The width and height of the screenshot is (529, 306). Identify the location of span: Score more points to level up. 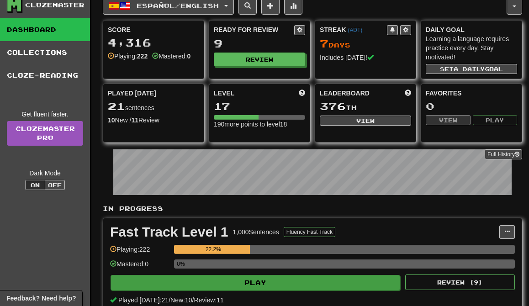
(302, 93).